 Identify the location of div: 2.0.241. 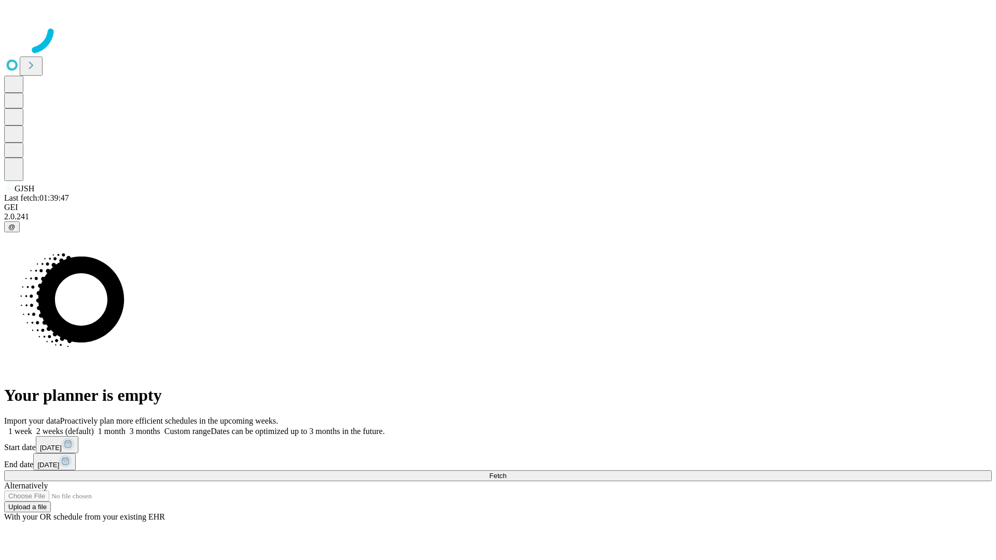
(498, 217).